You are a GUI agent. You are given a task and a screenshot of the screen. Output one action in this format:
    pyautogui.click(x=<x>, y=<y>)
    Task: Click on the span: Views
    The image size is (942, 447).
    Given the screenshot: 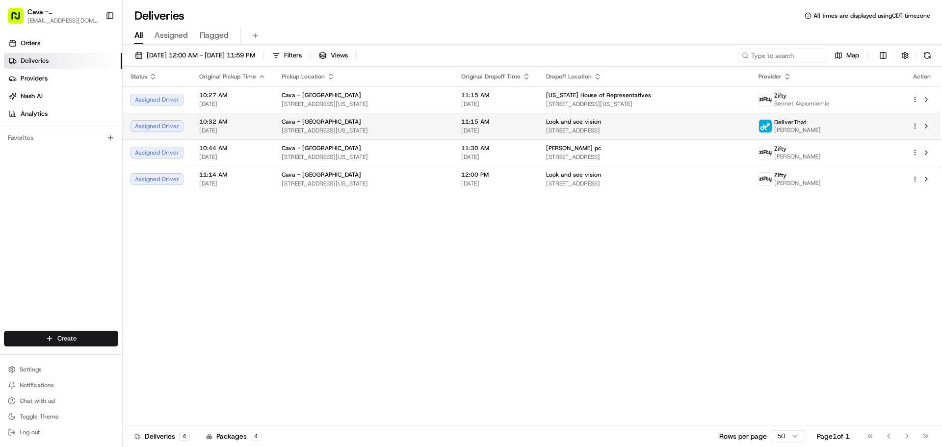 What is the action you would take?
    pyautogui.click(x=339, y=55)
    